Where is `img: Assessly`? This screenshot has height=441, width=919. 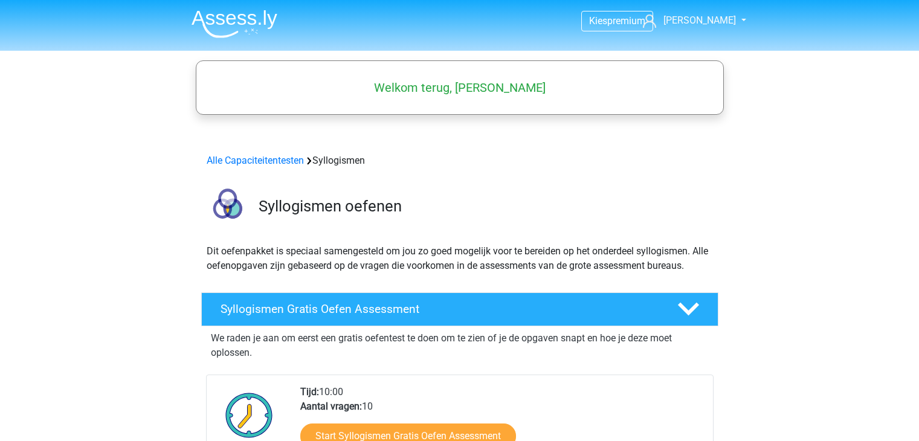
img: Assessly is located at coordinates (234, 24).